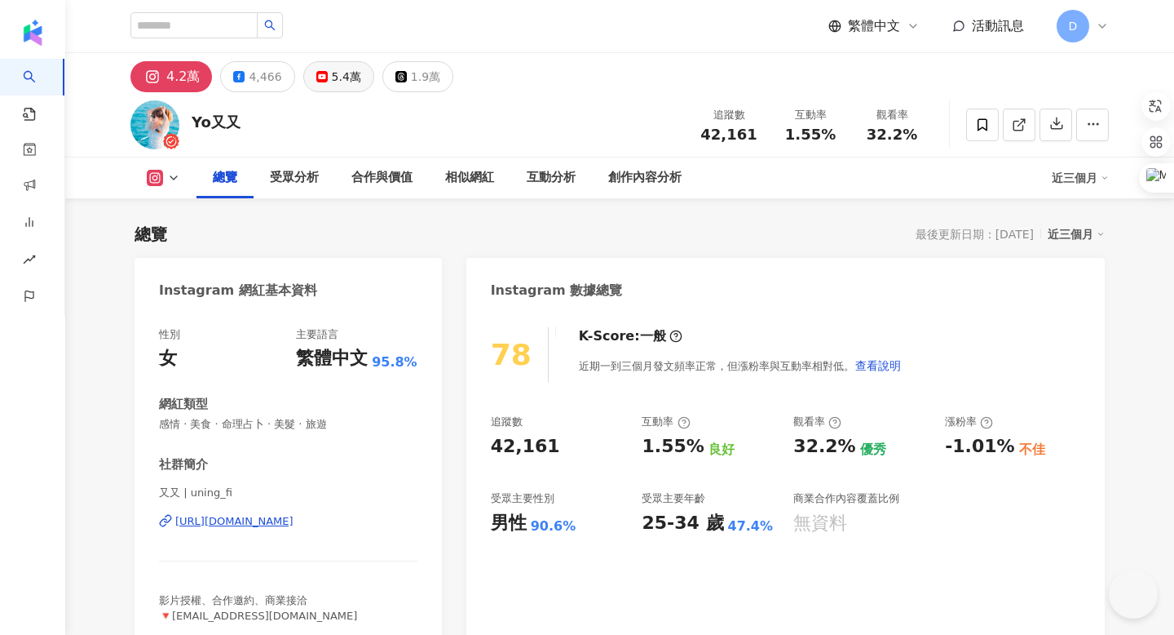  What do you see at coordinates (265, 77) in the screenshot?
I see `div: 4,466` at bounding box center [265, 77].